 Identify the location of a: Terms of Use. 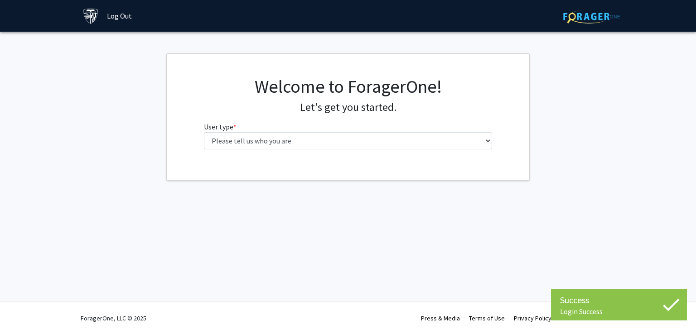
(487, 319).